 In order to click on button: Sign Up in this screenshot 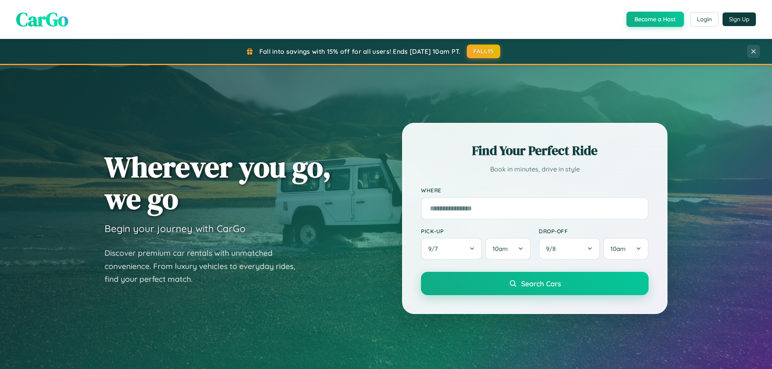, I will do `click(739, 19)`.